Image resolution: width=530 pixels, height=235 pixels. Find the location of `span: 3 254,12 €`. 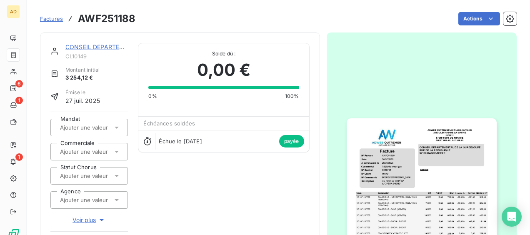

span: 3 254,12 € is located at coordinates (82, 78).